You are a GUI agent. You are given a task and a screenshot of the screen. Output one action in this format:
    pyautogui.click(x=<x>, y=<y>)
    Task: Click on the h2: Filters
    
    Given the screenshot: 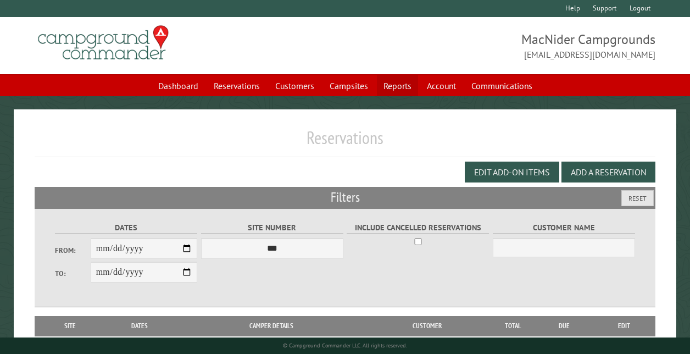 What is the action you would take?
    pyautogui.click(x=345, y=197)
    